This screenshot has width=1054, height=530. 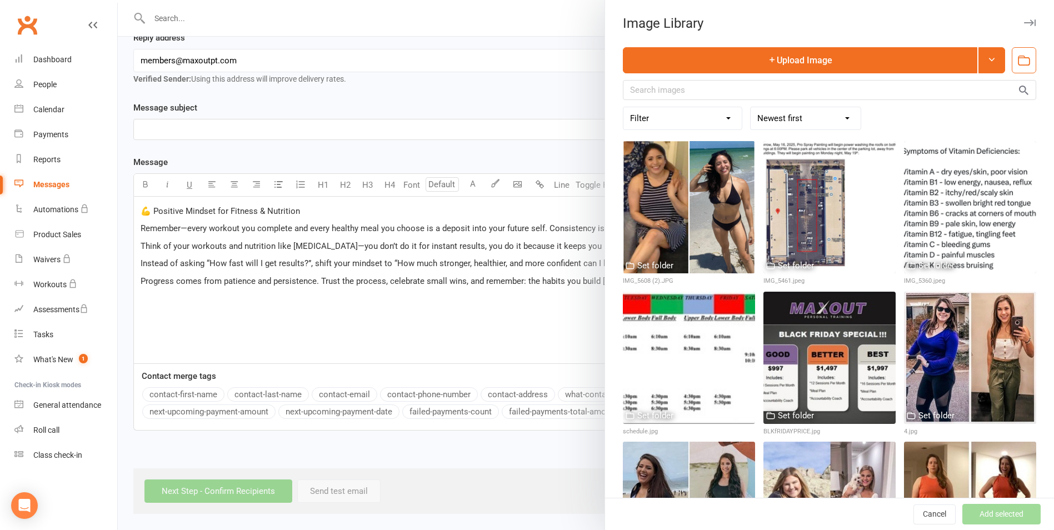 What do you see at coordinates (935, 515) in the screenshot?
I see `button: Cancel` at bounding box center [935, 515].